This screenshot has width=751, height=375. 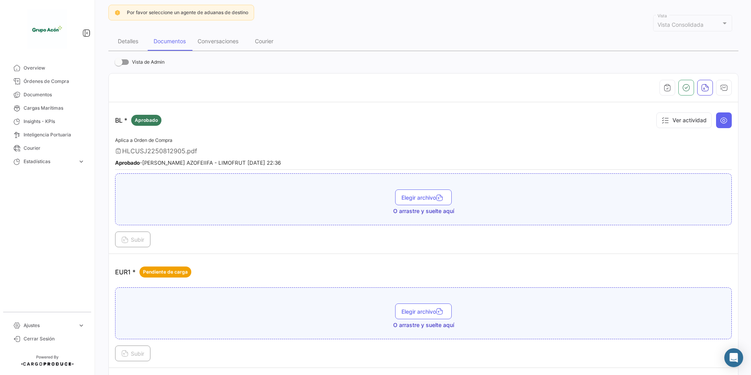 I want to click on img: 1f3d66c5-6a2d-4a07-a58d-3a8e9bbc88ff.jpeg, so click(x=47, y=29).